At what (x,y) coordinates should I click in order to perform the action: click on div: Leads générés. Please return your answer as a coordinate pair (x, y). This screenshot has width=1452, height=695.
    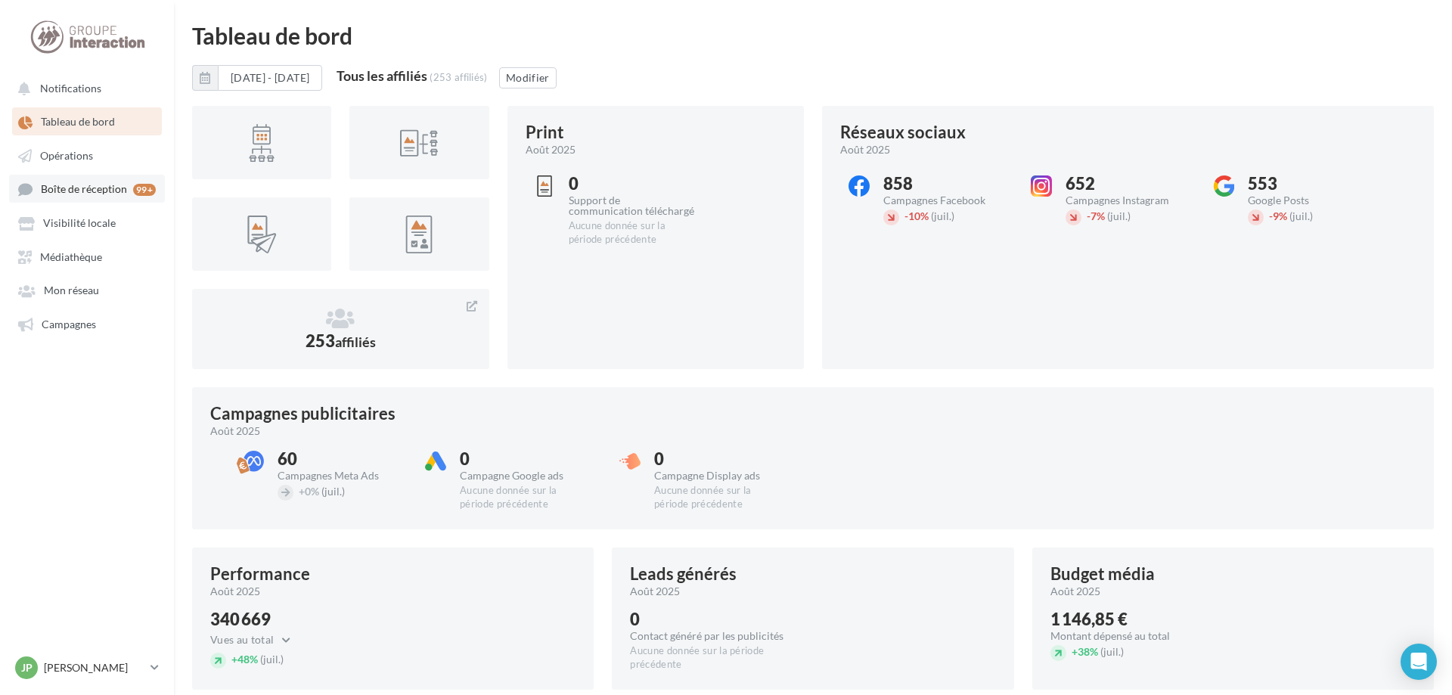
    Looking at the image, I should click on (683, 574).